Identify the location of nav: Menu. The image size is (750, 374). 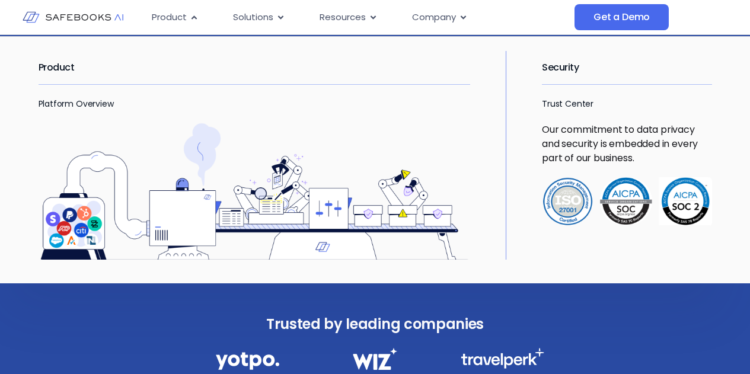
(358, 17).